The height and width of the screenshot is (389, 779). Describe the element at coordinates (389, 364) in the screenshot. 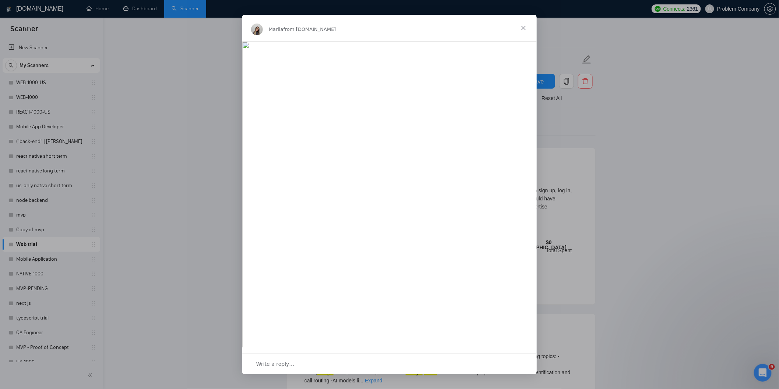

I see `div: Open conversation and reply` at that location.